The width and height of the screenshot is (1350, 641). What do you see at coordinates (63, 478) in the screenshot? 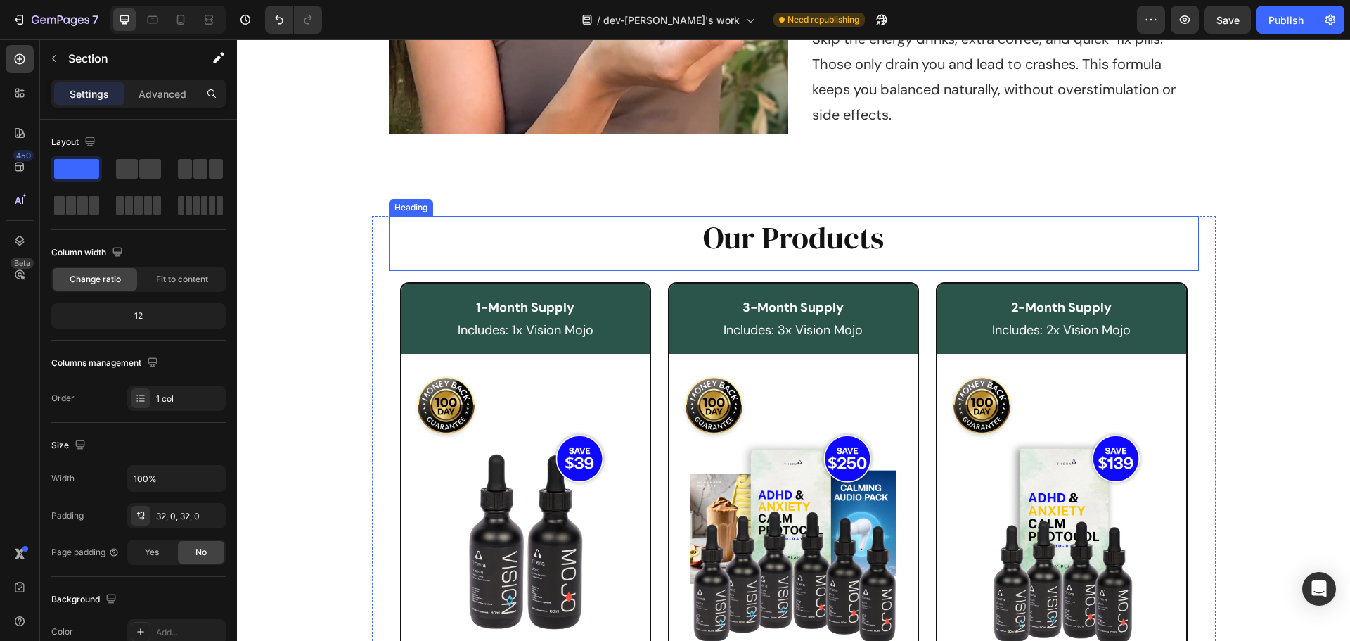
I see `div: Width` at bounding box center [63, 478].